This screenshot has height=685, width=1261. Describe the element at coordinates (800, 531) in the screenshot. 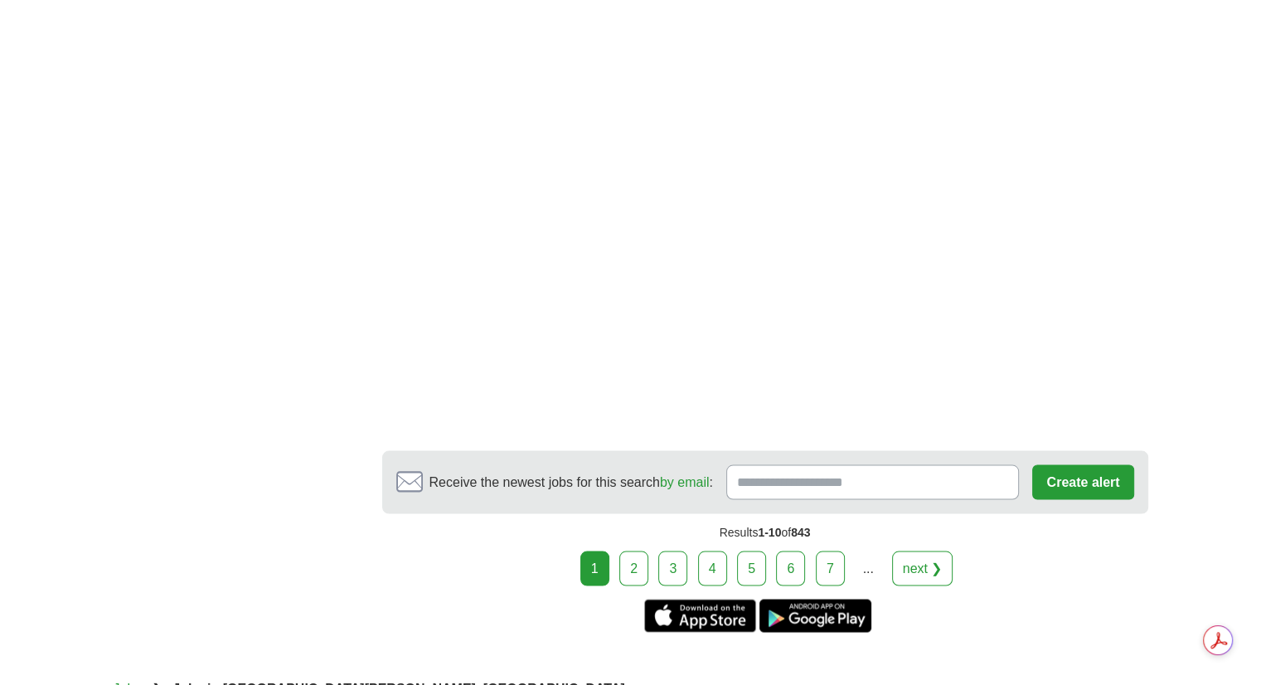

I see `span: 843` at that location.